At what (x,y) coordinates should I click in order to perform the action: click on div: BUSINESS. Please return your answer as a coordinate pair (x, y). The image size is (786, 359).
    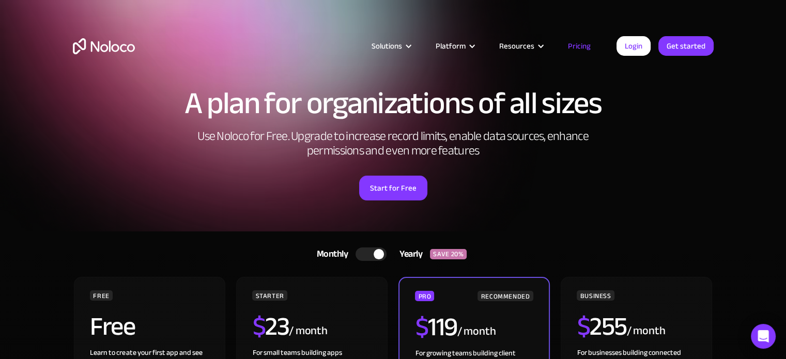
    Looking at the image, I should click on (595, 296).